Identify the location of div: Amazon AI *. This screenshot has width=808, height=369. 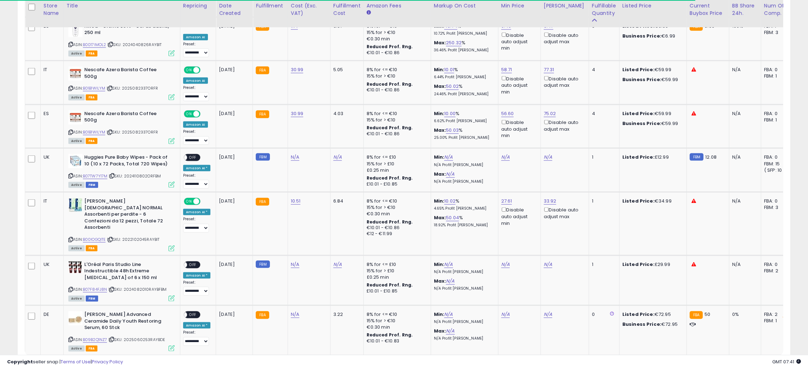
(197, 168).